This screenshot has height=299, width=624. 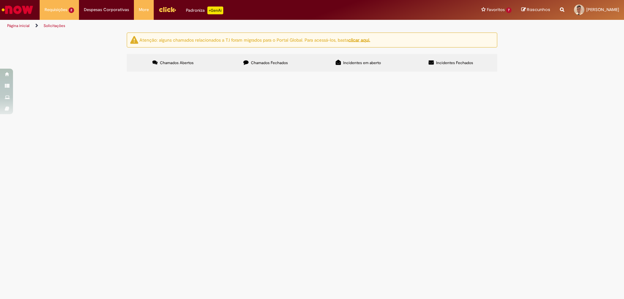 I want to click on span: Chamados Abertos, so click(x=177, y=63).